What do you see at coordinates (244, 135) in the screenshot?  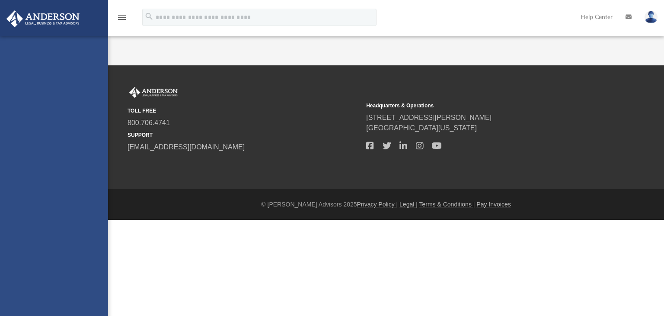 I see `small: SUPPORT` at bounding box center [244, 135].